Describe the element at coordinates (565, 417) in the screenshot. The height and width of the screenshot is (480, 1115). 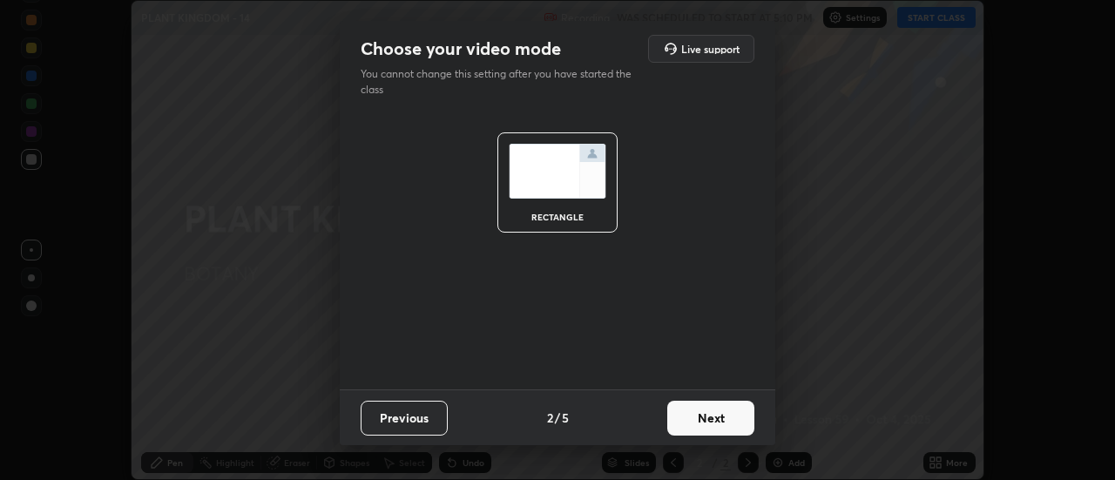
I see `h4: 5` at that location.